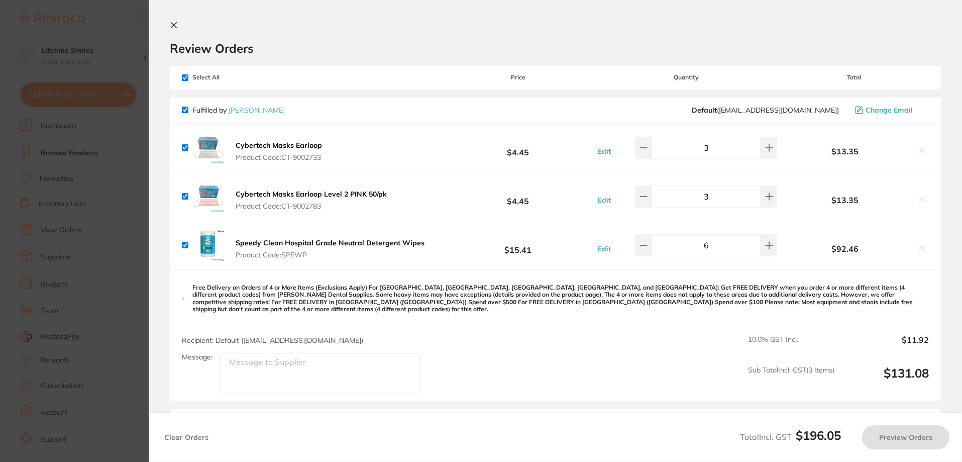 The width and height of the screenshot is (962, 462). Describe the element at coordinates (906, 437) in the screenshot. I see `button: Preview Orders` at that location.